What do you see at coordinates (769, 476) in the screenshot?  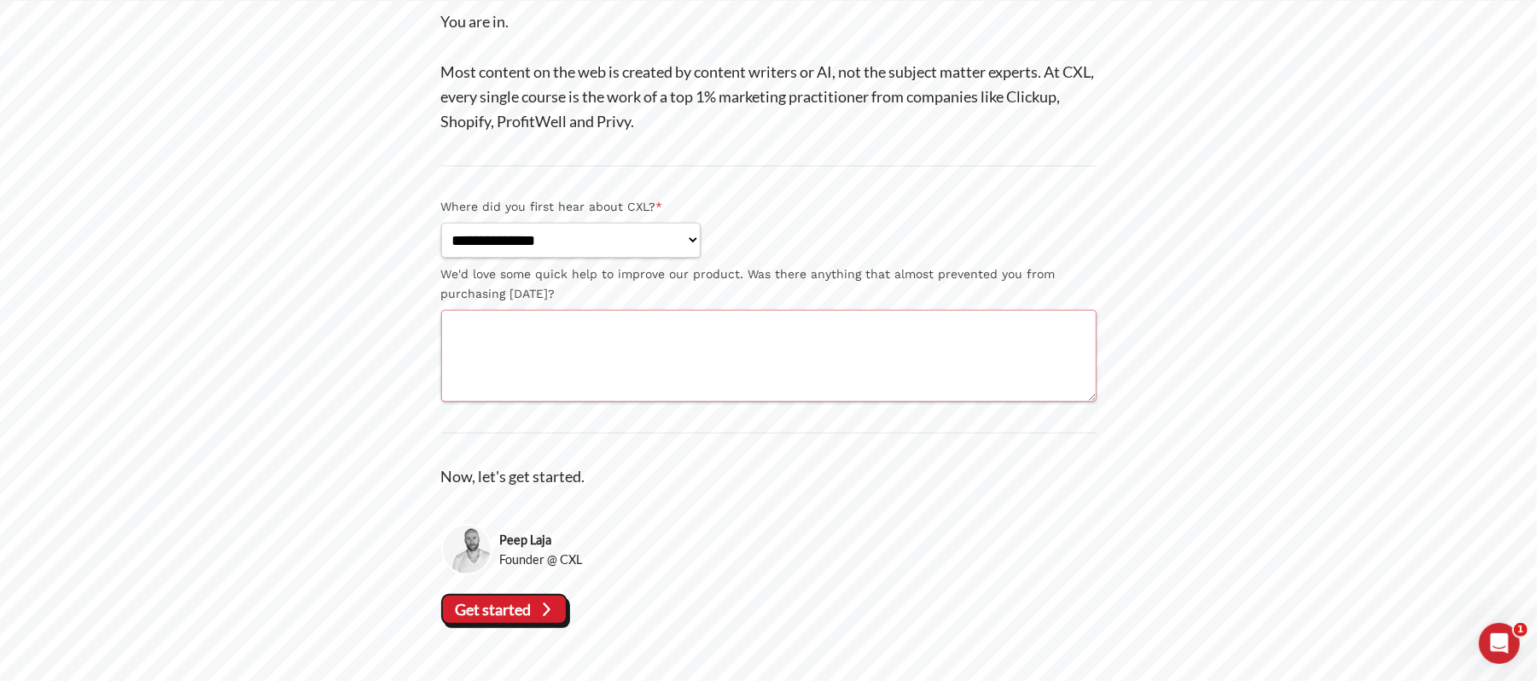 I see `p: Now, let's get started.` at bounding box center [769, 476].